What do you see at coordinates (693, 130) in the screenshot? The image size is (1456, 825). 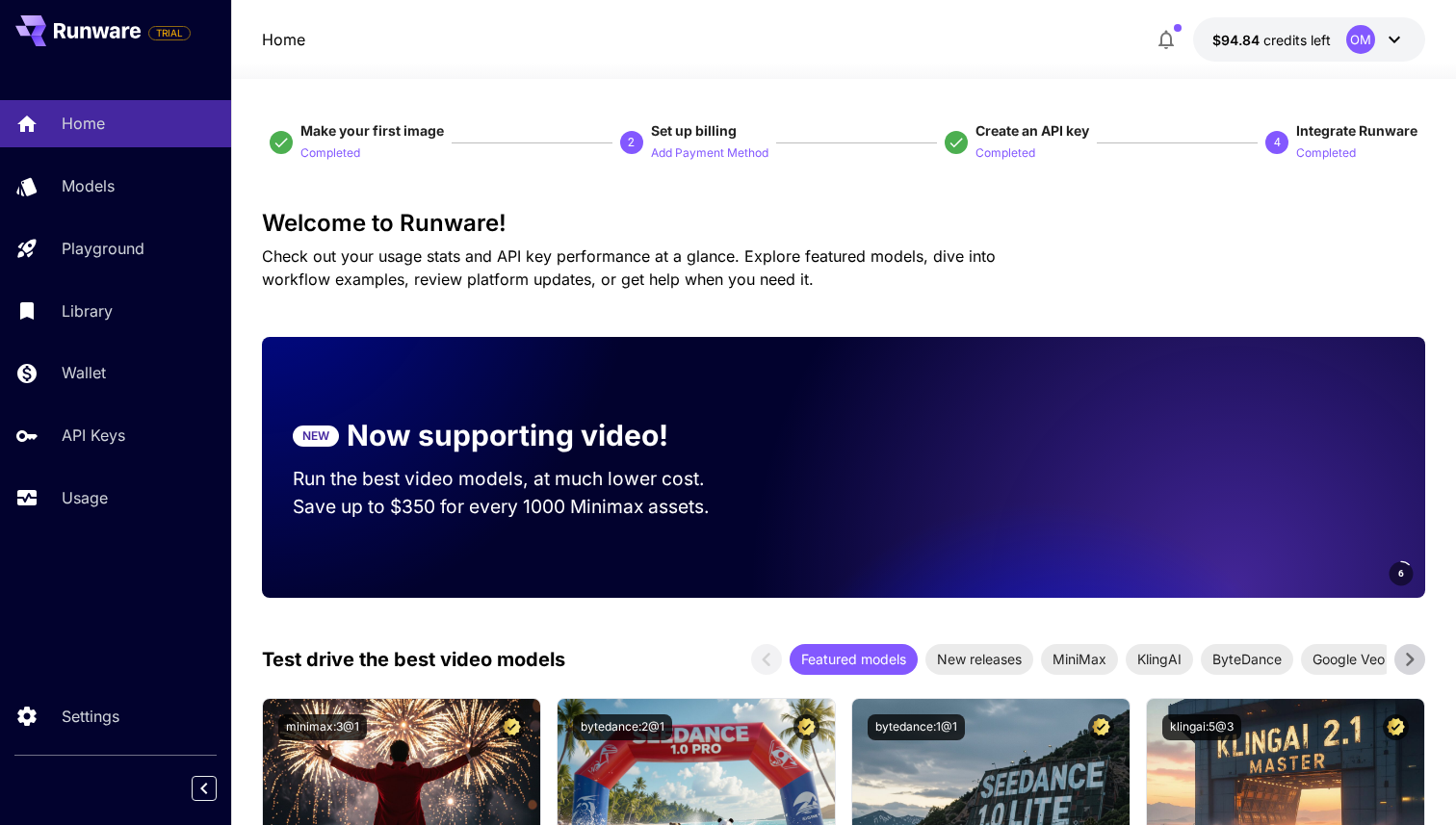 I see `span: Set up billing` at bounding box center [693, 130].